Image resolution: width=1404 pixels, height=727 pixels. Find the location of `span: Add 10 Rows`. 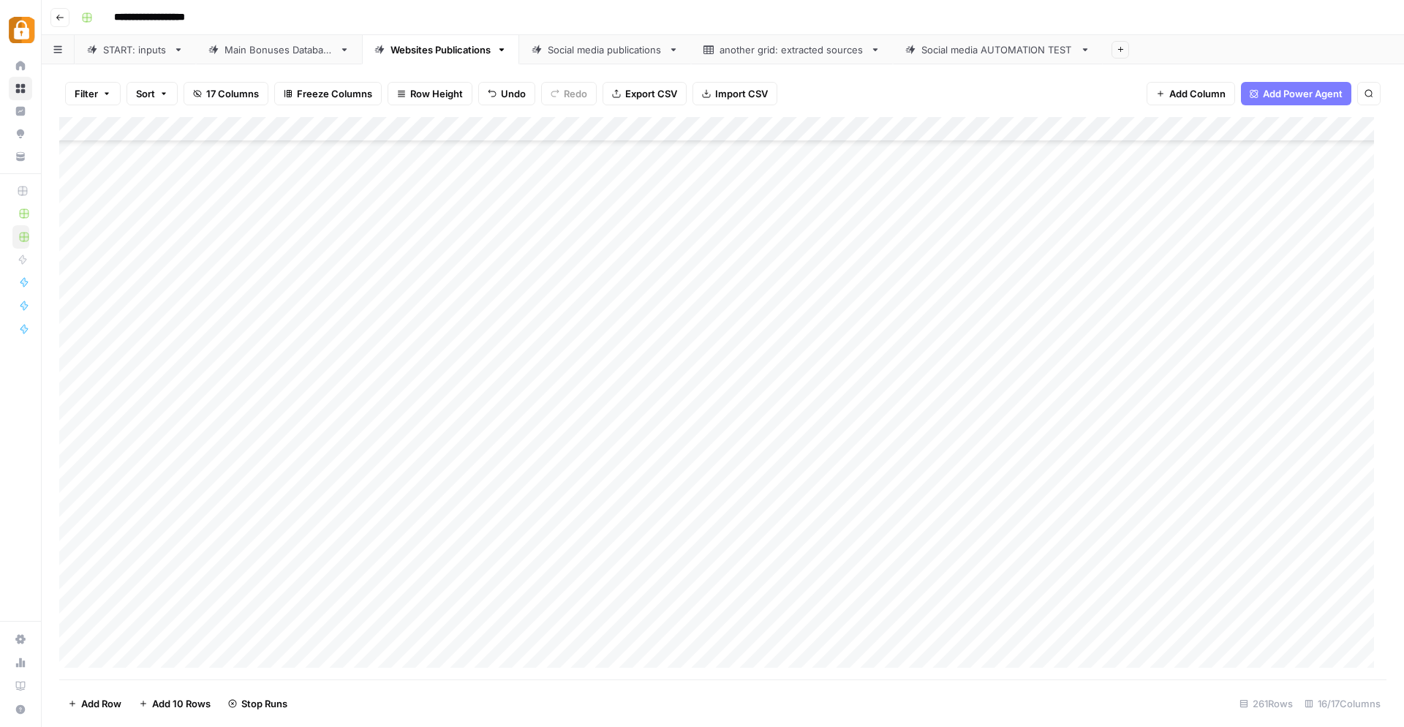

span: Add 10 Rows is located at coordinates (181, 703).